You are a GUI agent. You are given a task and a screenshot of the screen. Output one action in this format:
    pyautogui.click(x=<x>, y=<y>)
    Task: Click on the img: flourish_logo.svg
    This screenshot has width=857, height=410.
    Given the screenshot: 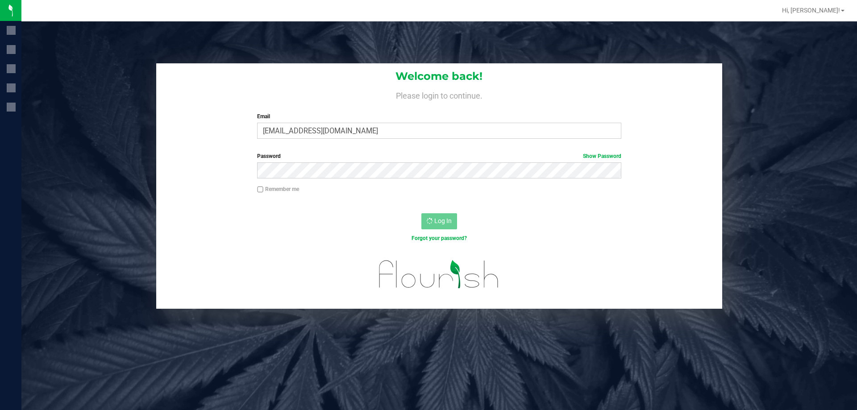 What is the action you would take?
    pyautogui.click(x=439, y=274)
    